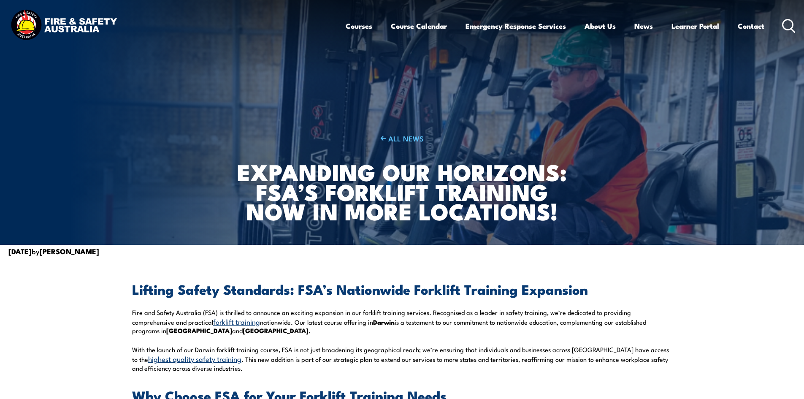  What do you see at coordinates (54, 251) in the screenshot?
I see `span: by` at bounding box center [54, 251].